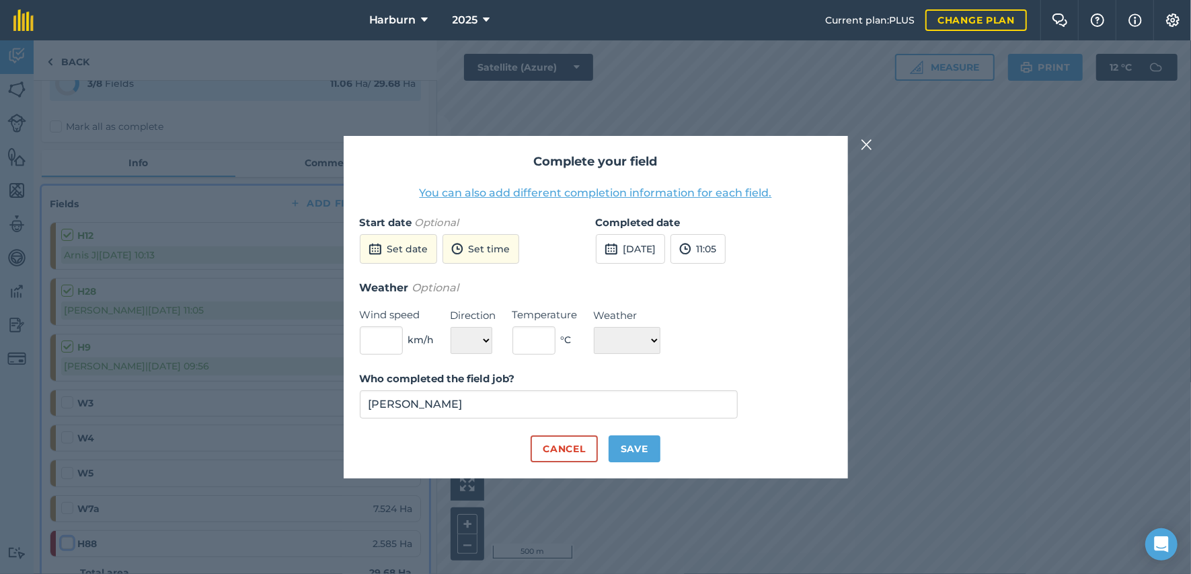 The width and height of the screenshot is (1191, 574). I want to click on img: fieldmargin Logo, so click(24, 20).